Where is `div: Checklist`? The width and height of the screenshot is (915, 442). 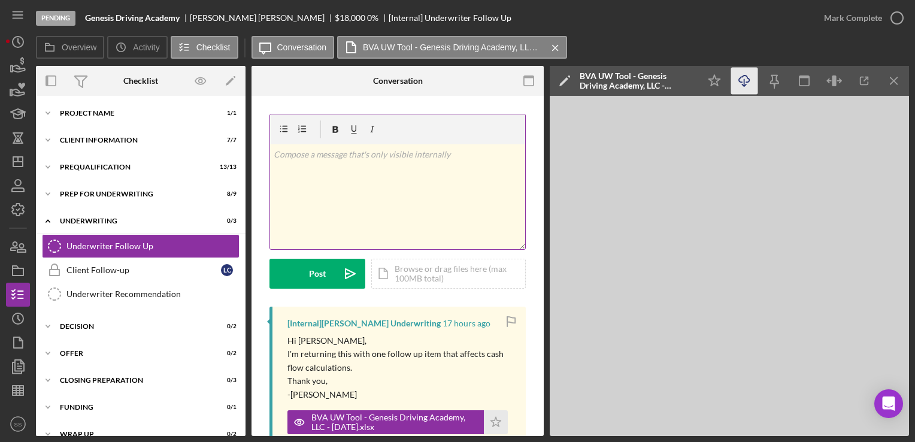 div: Checklist is located at coordinates (141, 81).